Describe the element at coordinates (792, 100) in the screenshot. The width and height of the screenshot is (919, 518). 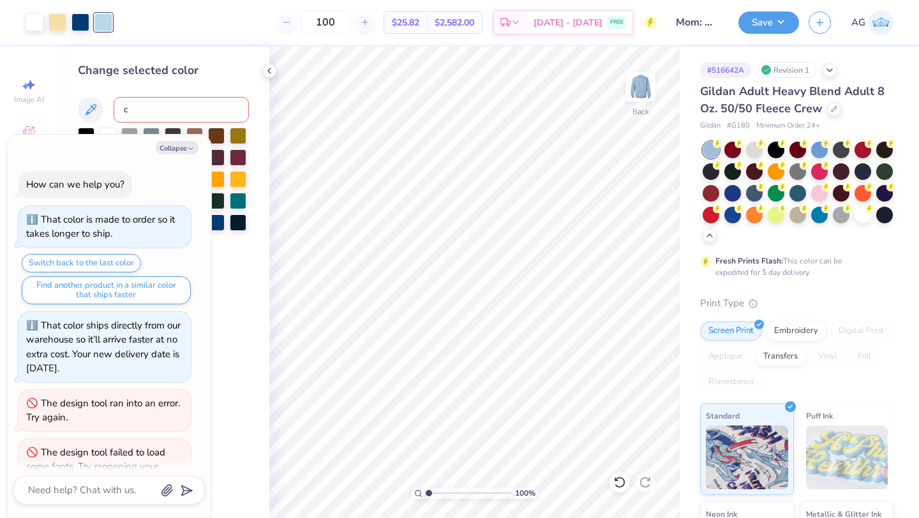
I see `span: Gildan Adult Heavy Blend Adult 8 Oz. 50/50 Fleece Crew` at that location.